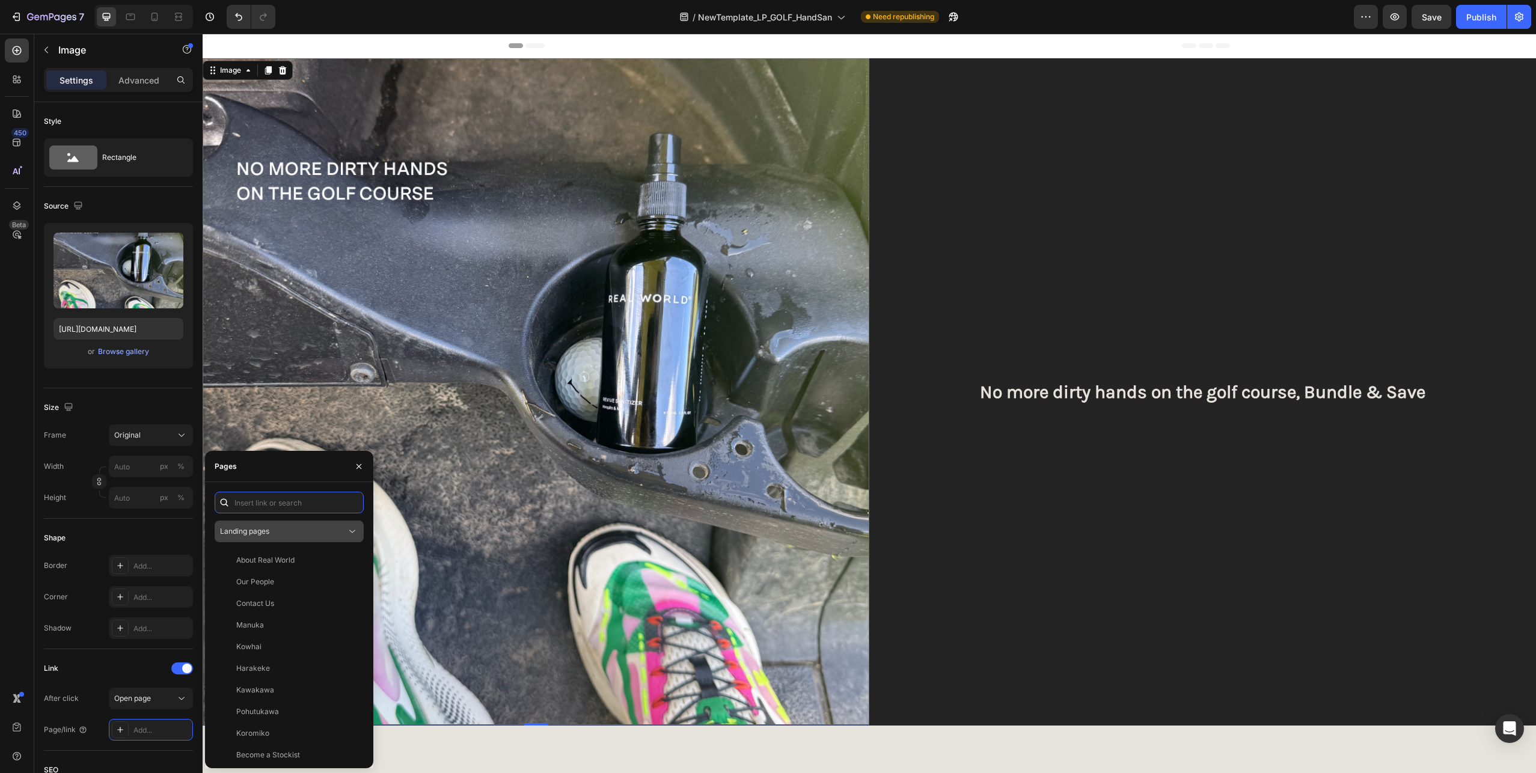 The width and height of the screenshot is (1536, 773). What do you see at coordinates (55, 538) in the screenshot?
I see `div: Shape` at bounding box center [55, 538].